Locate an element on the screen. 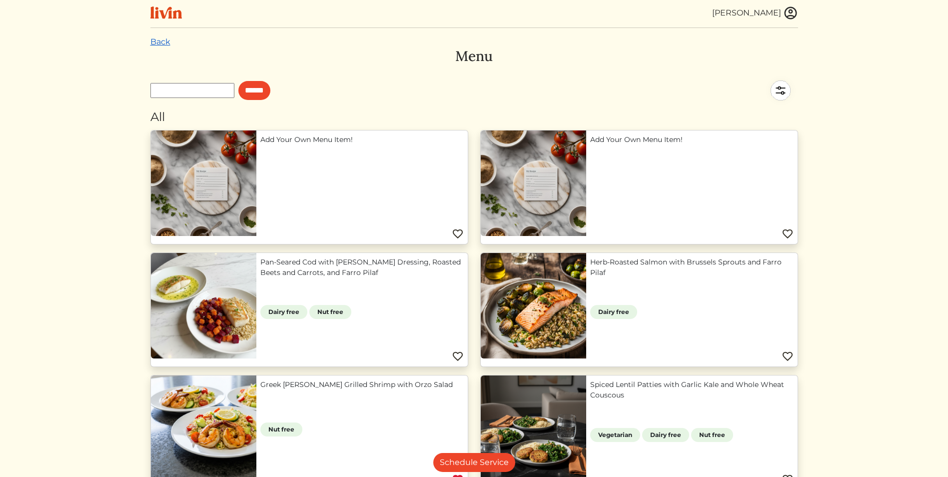 Image resolution: width=948 pixels, height=477 pixels. h3: Menu is located at coordinates (474, 56).